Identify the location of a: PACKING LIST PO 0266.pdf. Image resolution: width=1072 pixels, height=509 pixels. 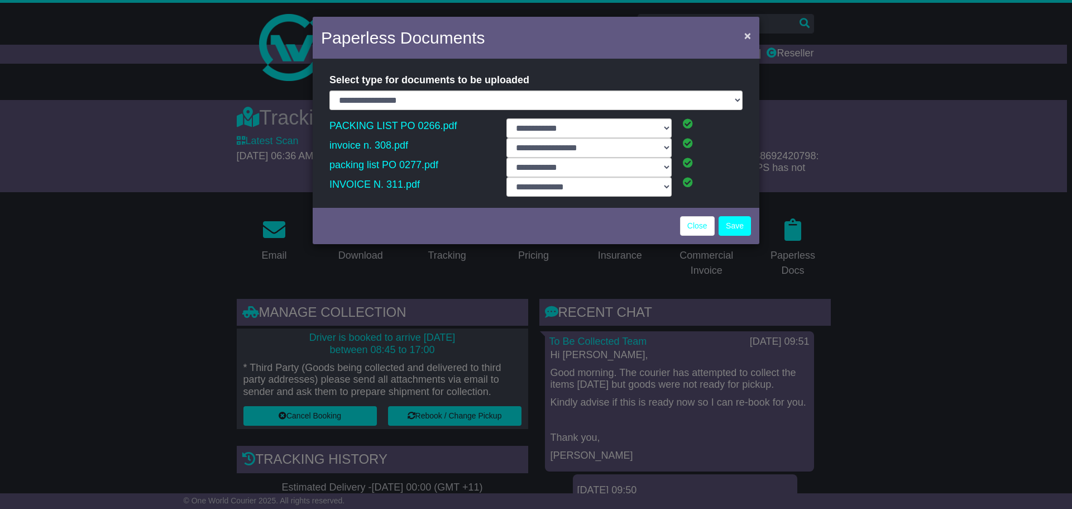
(393, 126).